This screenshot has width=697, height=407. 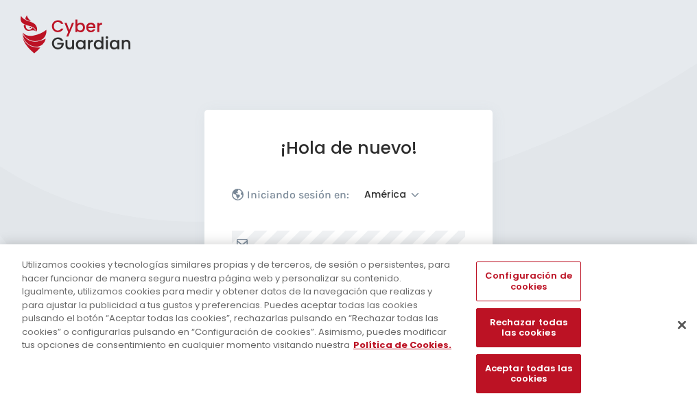 What do you see at coordinates (348, 147) in the screenshot?
I see `h1: ¡Hola de nuevo!` at bounding box center [348, 147].